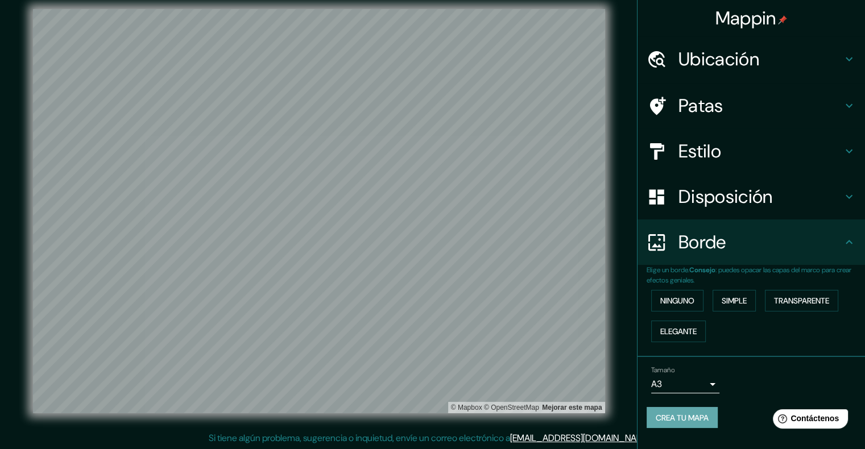 The image size is (865, 449). What do you see at coordinates (466, 408) in the screenshot?
I see `a: Mapbox` at bounding box center [466, 408].